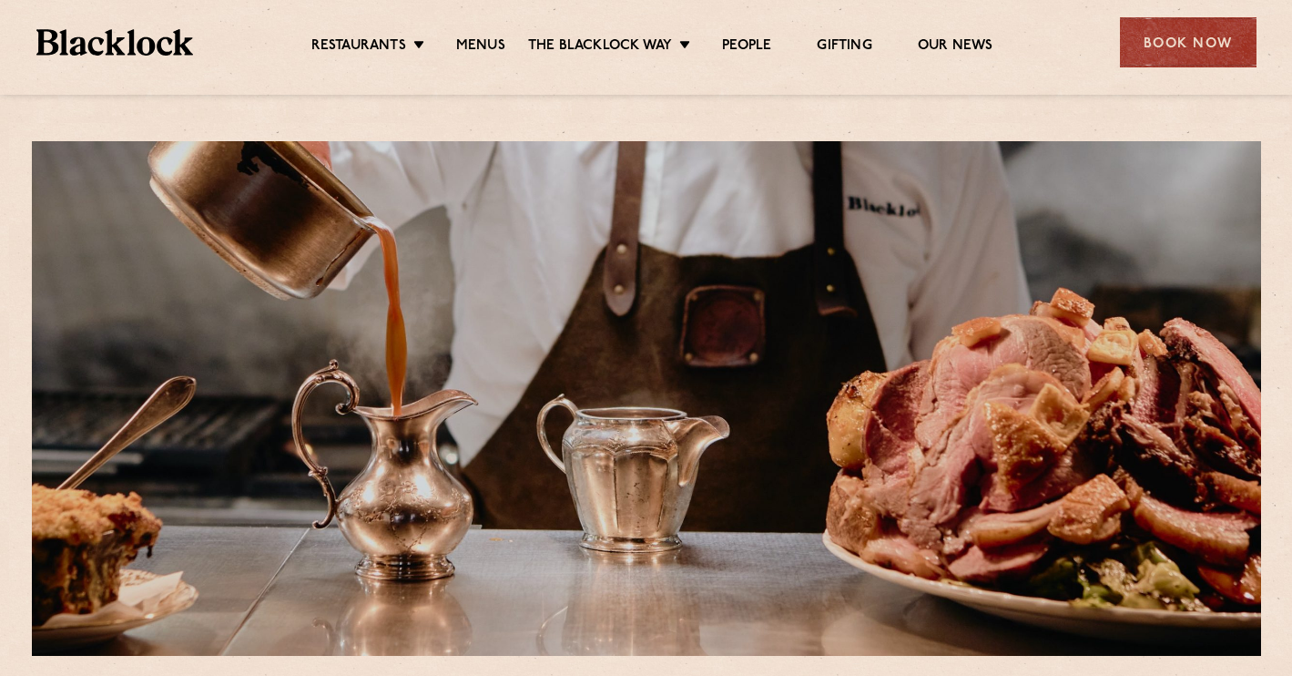 The width and height of the screenshot is (1292, 676). What do you see at coordinates (115, 42) in the screenshot?
I see `img: BL_Textured_Logo-footer-cropped.svg` at bounding box center [115, 42].